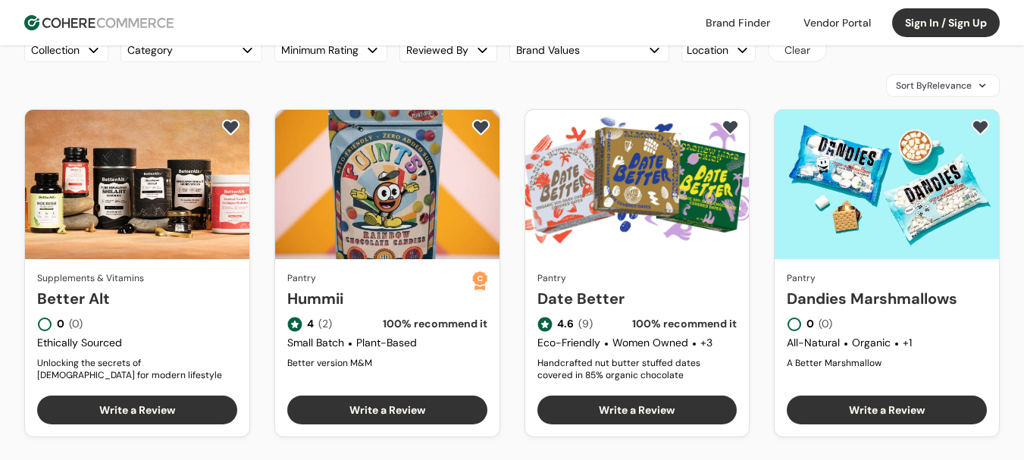  I want to click on img: Cohere Logo, so click(99, 23).